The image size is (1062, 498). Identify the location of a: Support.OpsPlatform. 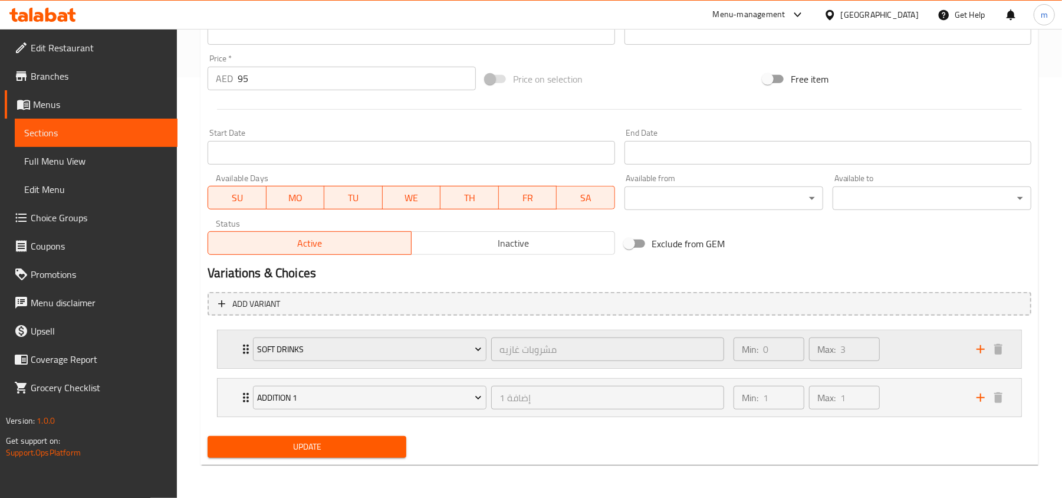
(43, 452).